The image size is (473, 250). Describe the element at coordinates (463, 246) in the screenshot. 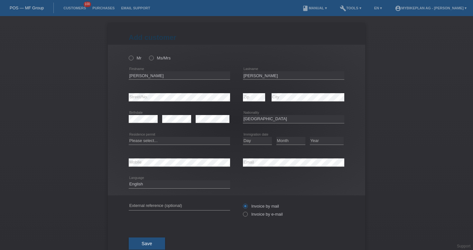

I see `a: Support` at that location.